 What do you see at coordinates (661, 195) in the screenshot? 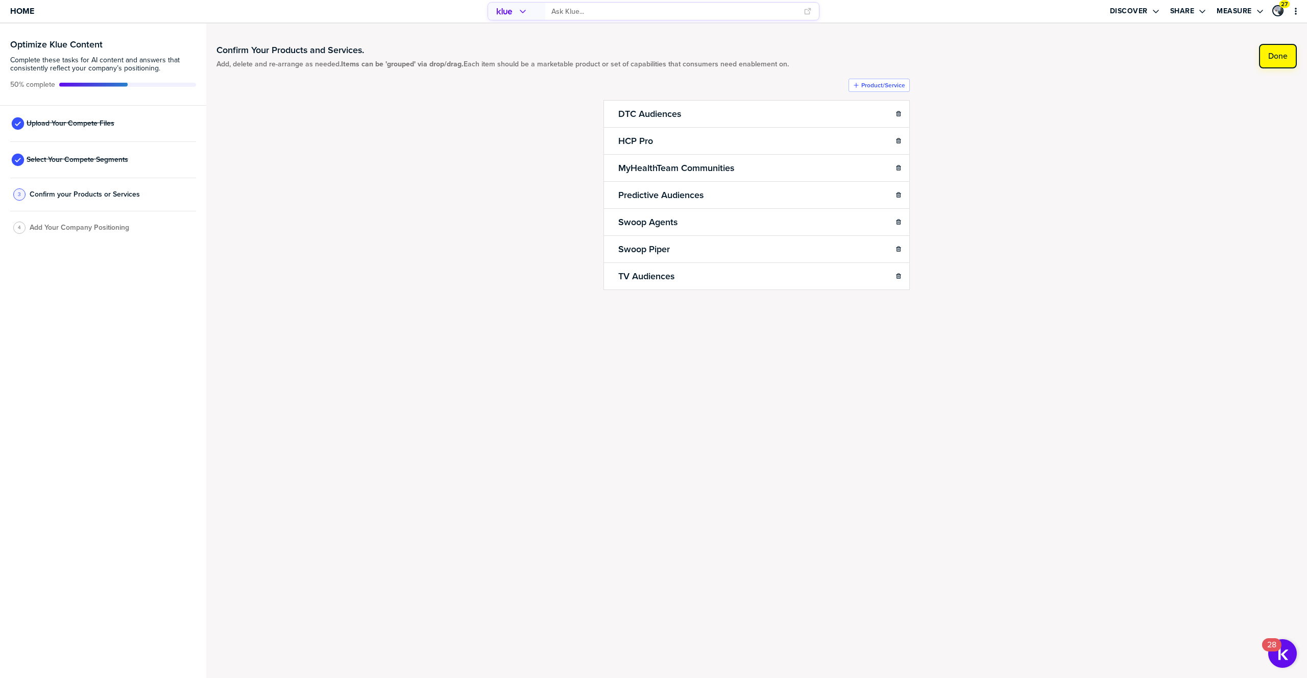
I see `h2: Predictive Audiences` at bounding box center [661, 195].